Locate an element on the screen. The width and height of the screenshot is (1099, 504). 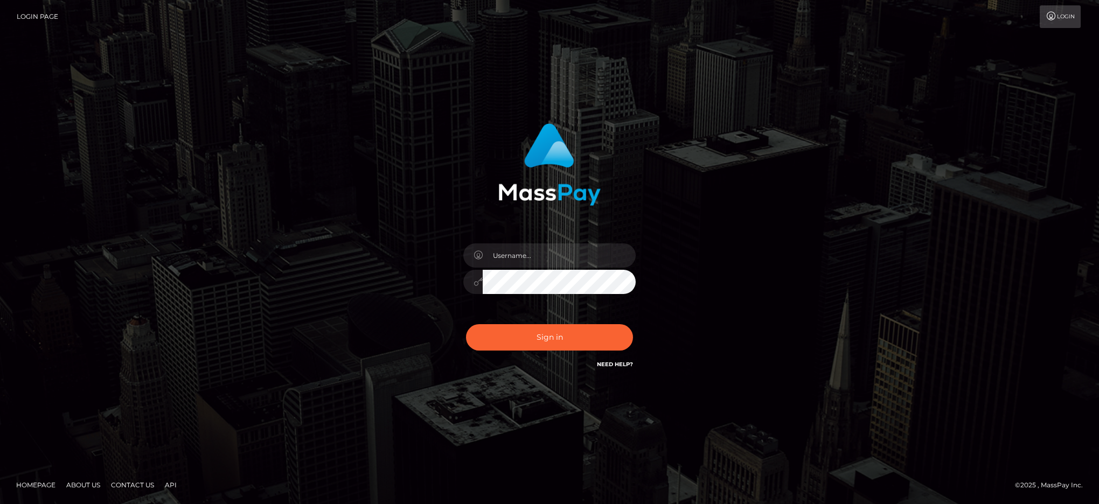
button: Sign in is located at coordinates (549, 337).